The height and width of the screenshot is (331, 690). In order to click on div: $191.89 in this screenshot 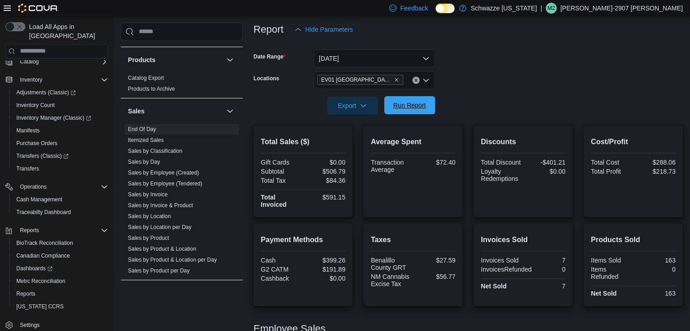, I will do `click(325, 269)`.